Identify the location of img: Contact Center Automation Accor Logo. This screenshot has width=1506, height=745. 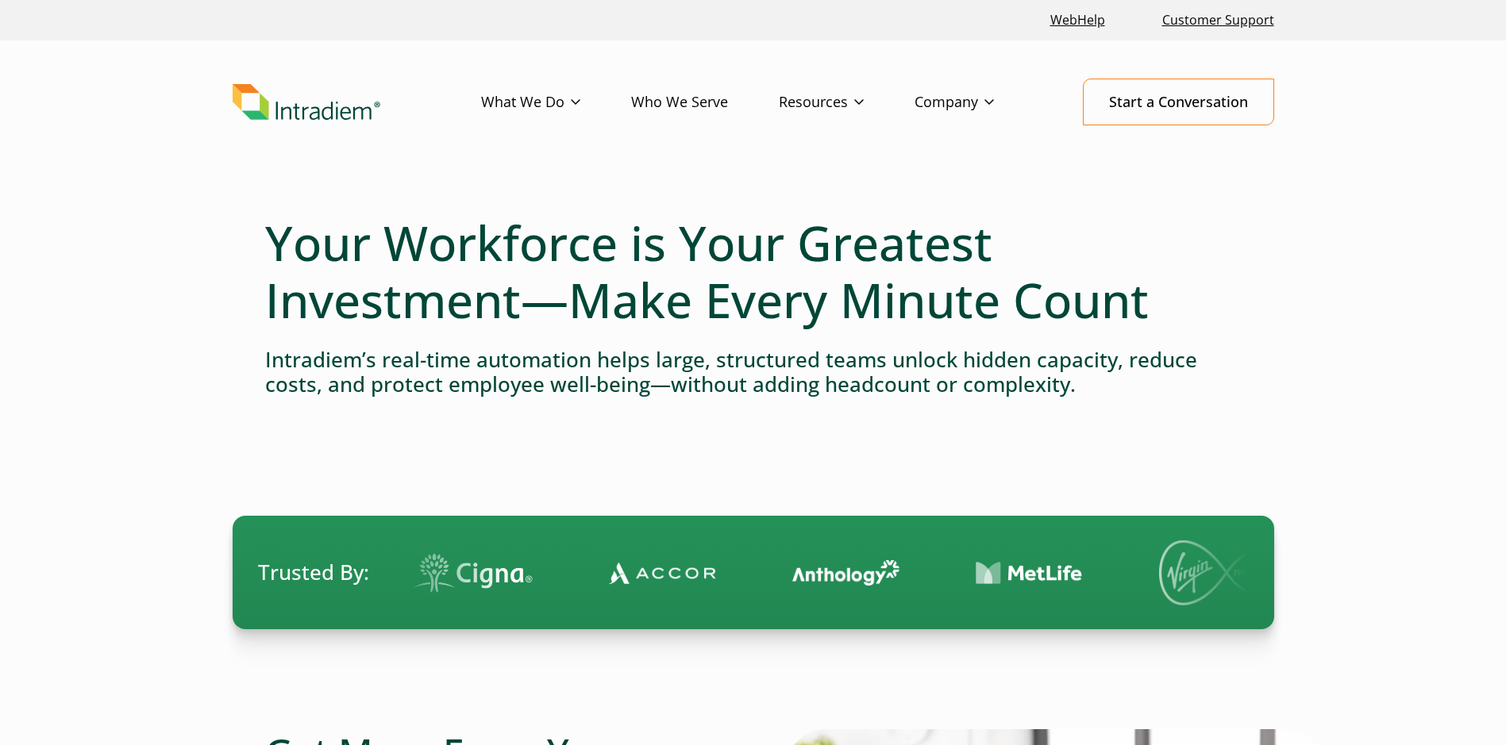
(660, 573).